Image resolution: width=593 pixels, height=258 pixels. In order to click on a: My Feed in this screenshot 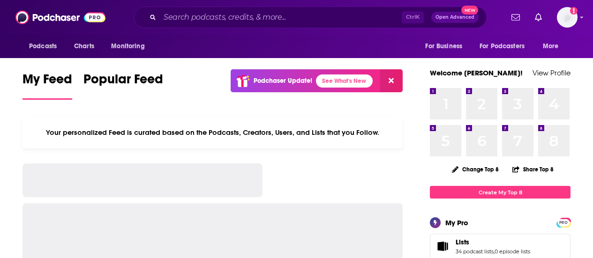, I will do `click(47, 85)`.